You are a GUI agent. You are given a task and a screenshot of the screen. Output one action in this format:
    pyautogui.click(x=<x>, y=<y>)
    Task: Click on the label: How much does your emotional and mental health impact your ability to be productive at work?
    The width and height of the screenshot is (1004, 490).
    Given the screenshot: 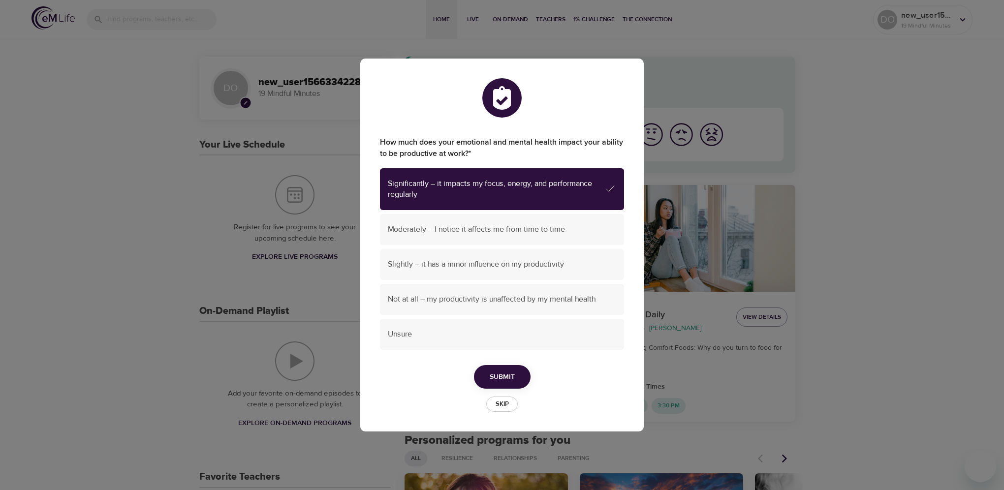 What is the action you would take?
    pyautogui.click(x=502, y=148)
    